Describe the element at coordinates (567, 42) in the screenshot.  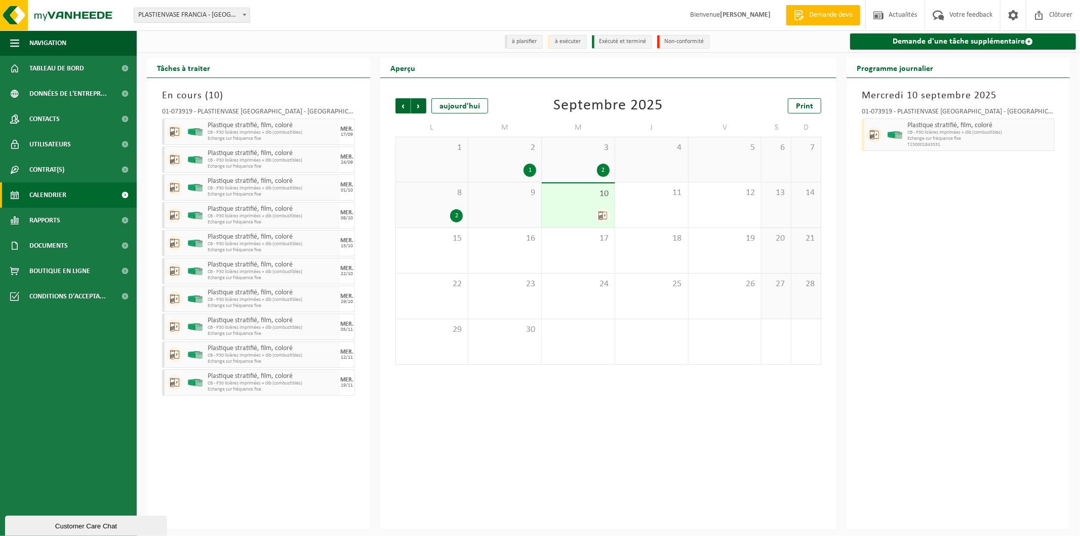
I see `li: à exécuter` at that location.